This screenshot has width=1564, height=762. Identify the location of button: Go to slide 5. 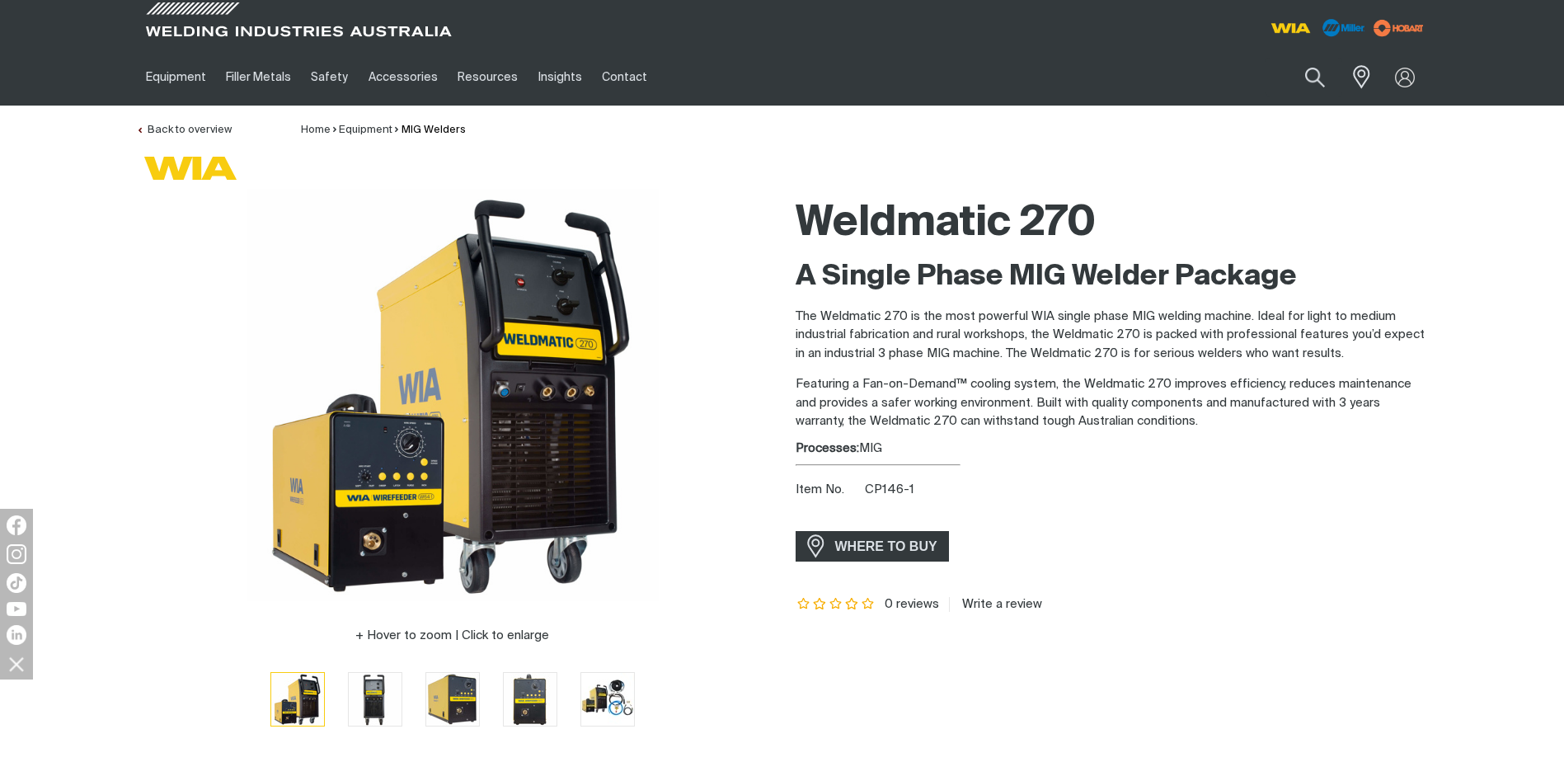
(608, 699).